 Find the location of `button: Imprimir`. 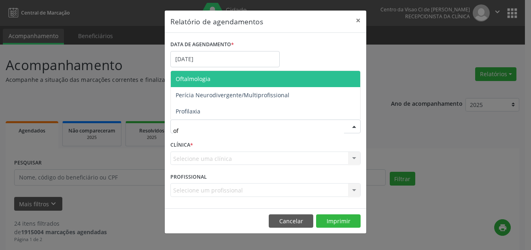

button: Imprimir is located at coordinates (339, 221).